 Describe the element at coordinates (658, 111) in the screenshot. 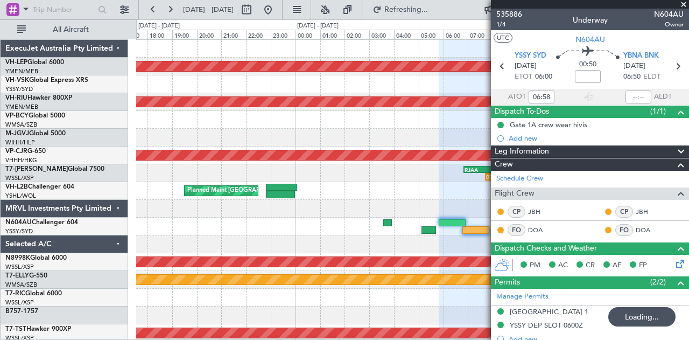

I see `span: (1/1)` at that location.